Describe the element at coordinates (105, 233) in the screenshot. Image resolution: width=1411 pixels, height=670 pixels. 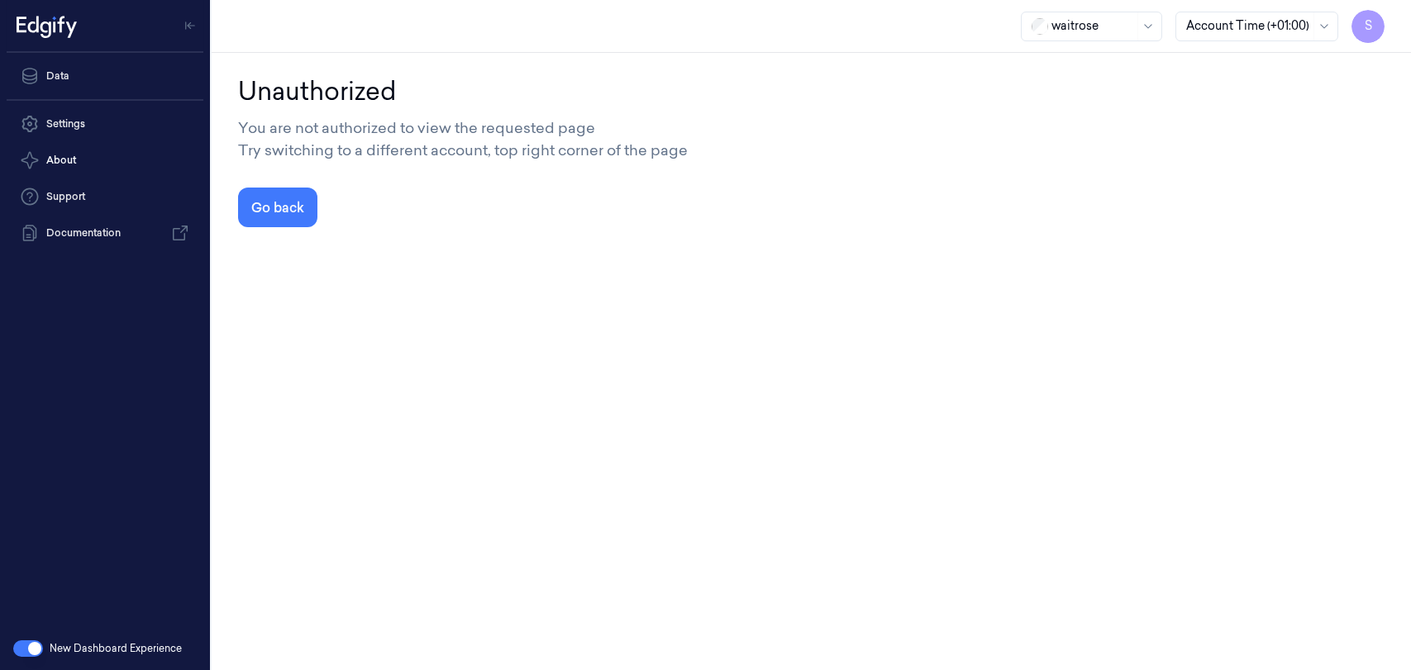
I see `a: Documentation` at that location.